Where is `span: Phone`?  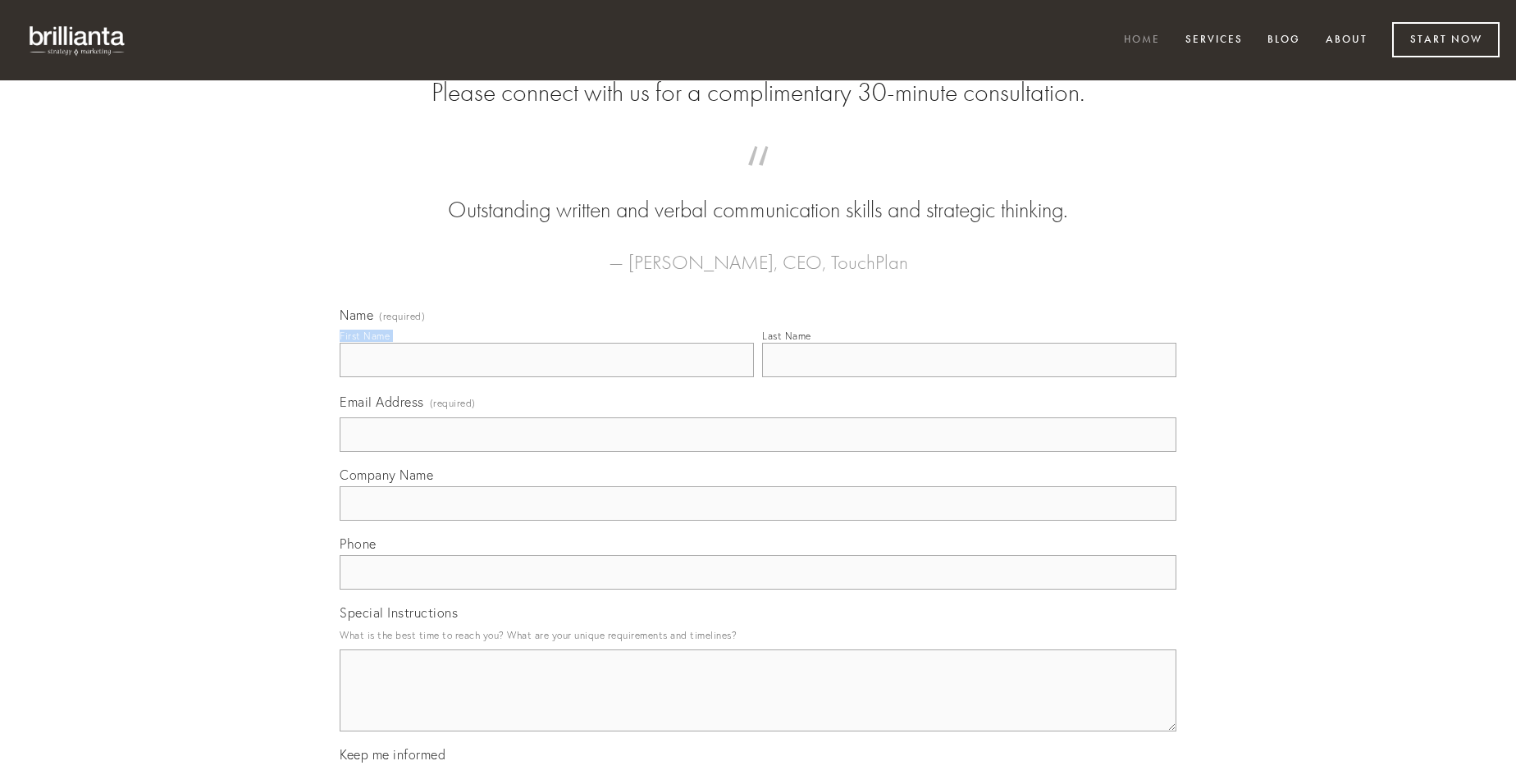 span: Phone is located at coordinates (358, 544).